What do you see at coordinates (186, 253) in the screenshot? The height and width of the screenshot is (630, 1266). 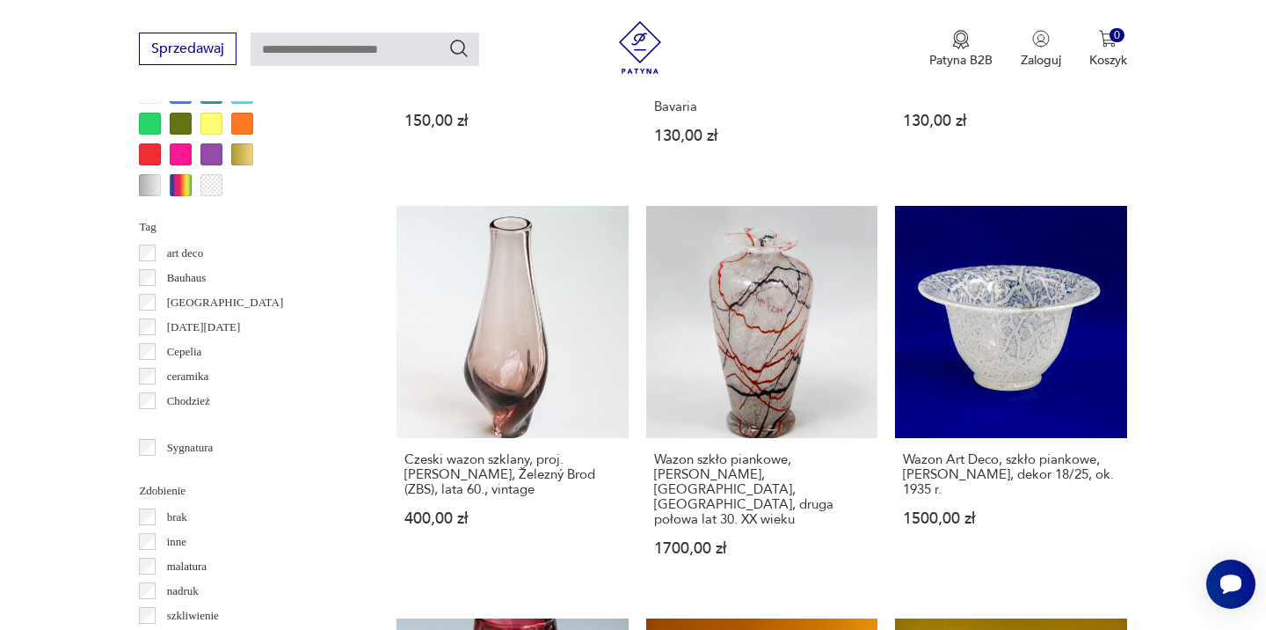 I see `p: art deco` at bounding box center [186, 253].